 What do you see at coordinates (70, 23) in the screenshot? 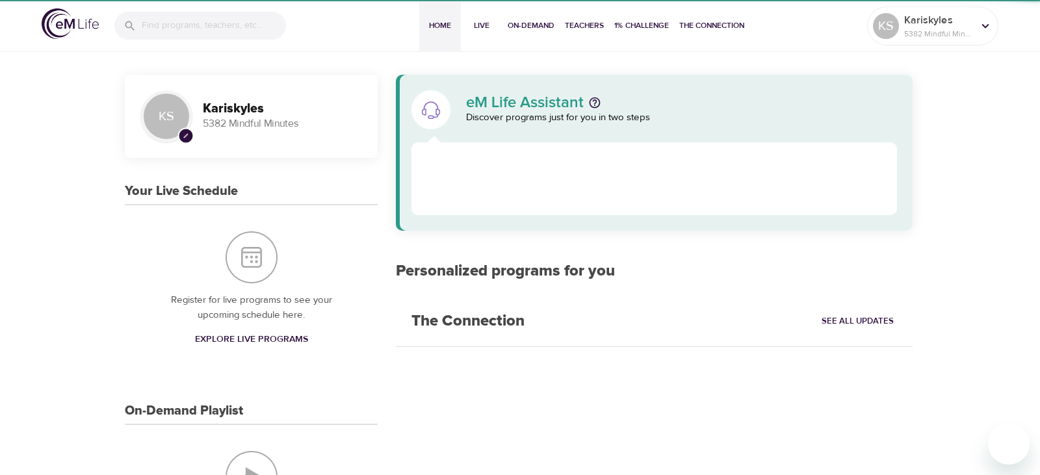
I see `img: logo` at bounding box center [70, 23].